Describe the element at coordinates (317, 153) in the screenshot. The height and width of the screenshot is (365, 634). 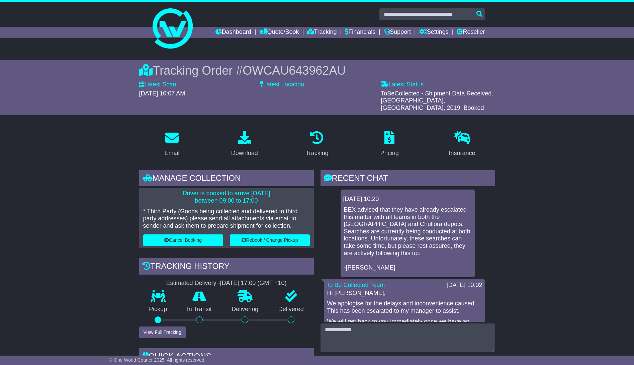
I see `div: Tracking` at that location.